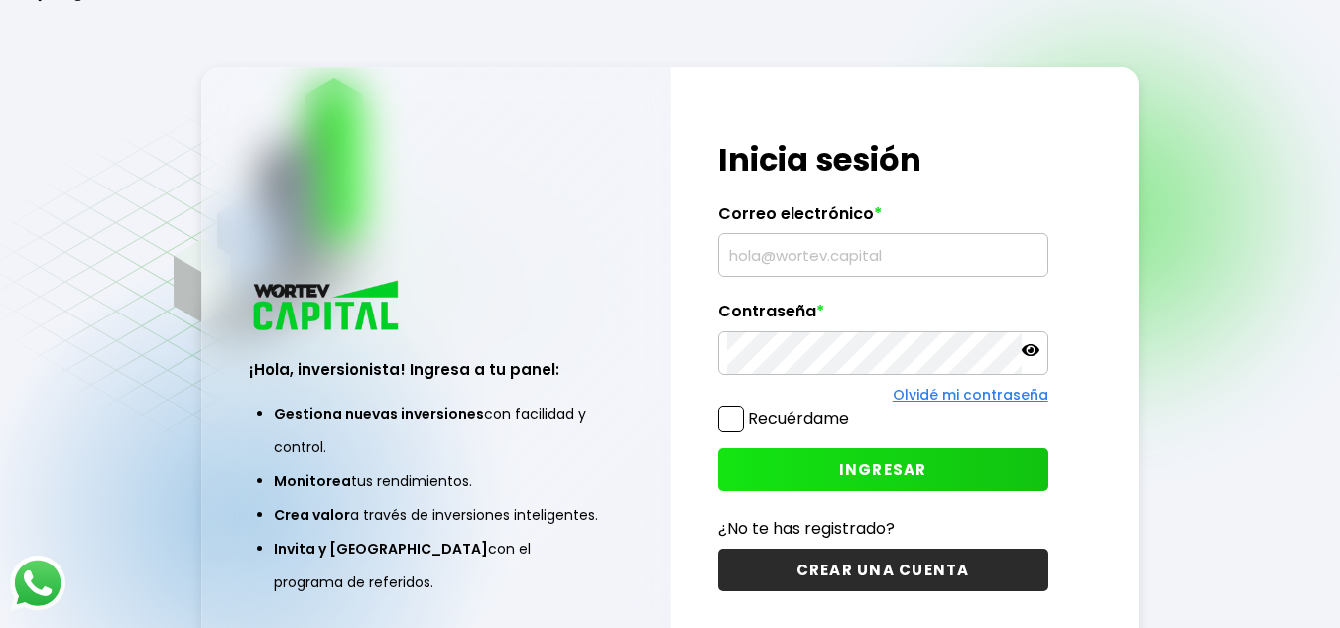 The height and width of the screenshot is (628, 1340). I want to click on li: tus rendimientos., so click(436, 481).